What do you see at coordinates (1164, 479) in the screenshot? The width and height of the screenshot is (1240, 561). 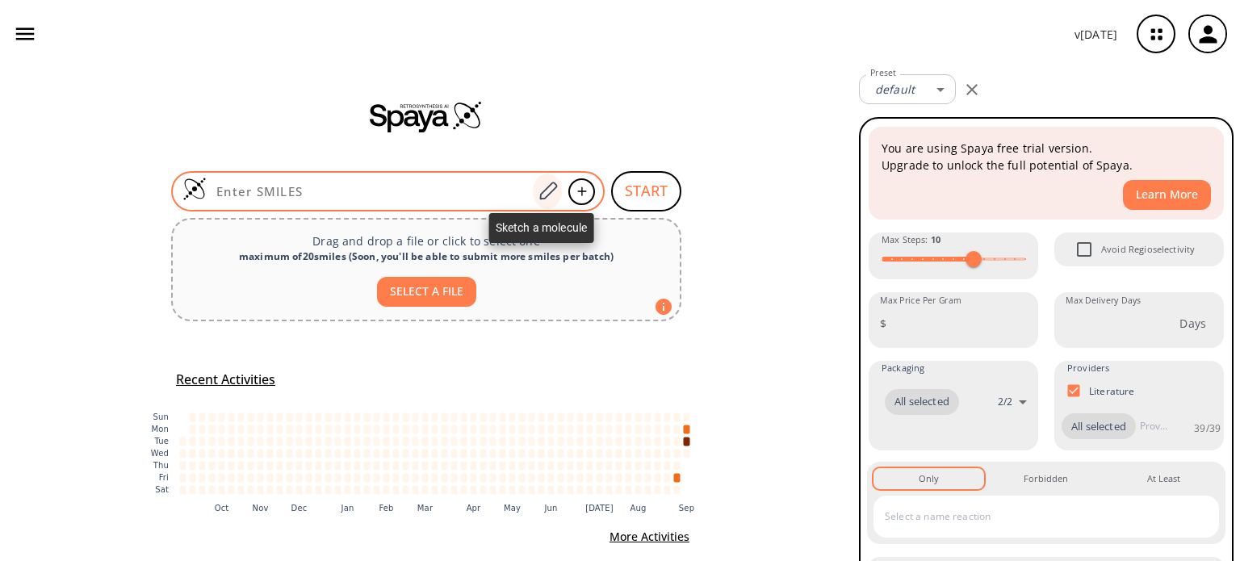 I see `div: At Least` at bounding box center [1164, 479].